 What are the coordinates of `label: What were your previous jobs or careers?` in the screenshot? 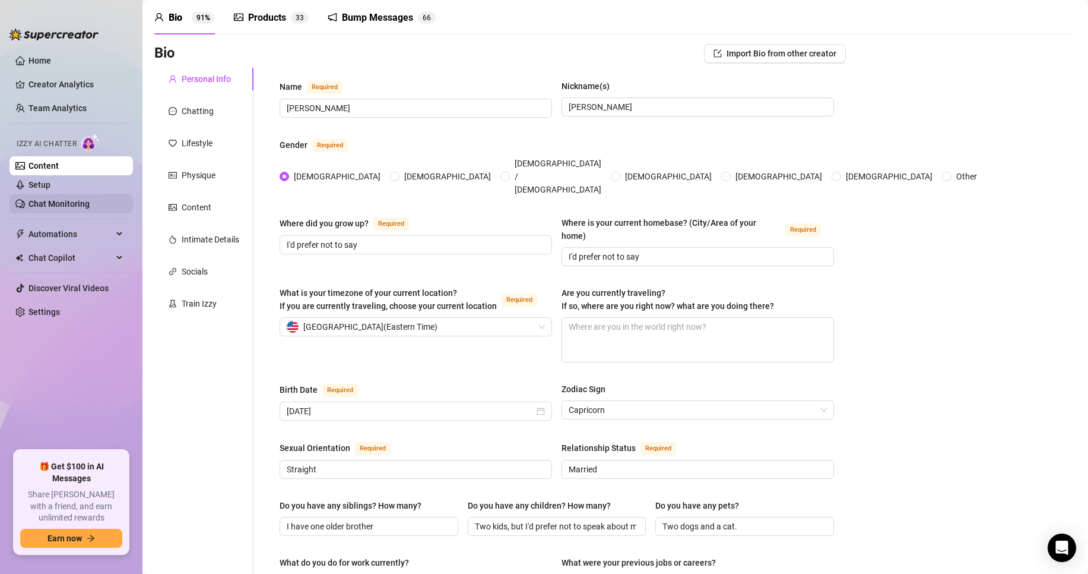 It's located at (643, 562).